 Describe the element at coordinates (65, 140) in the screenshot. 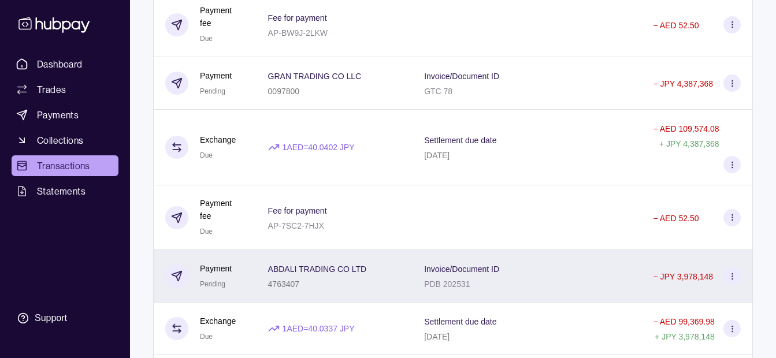

I see `a: Collections` at that location.